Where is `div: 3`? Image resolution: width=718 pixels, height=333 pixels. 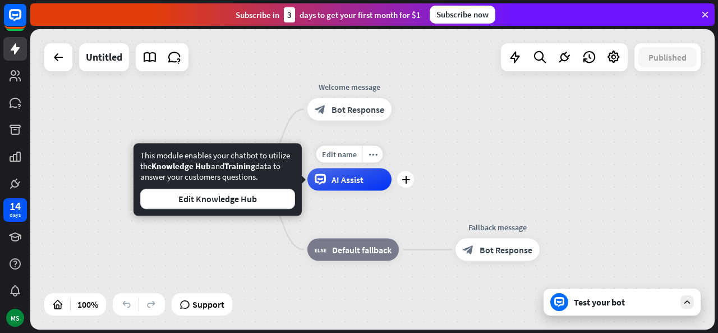
div: 3 is located at coordinates (289, 15).